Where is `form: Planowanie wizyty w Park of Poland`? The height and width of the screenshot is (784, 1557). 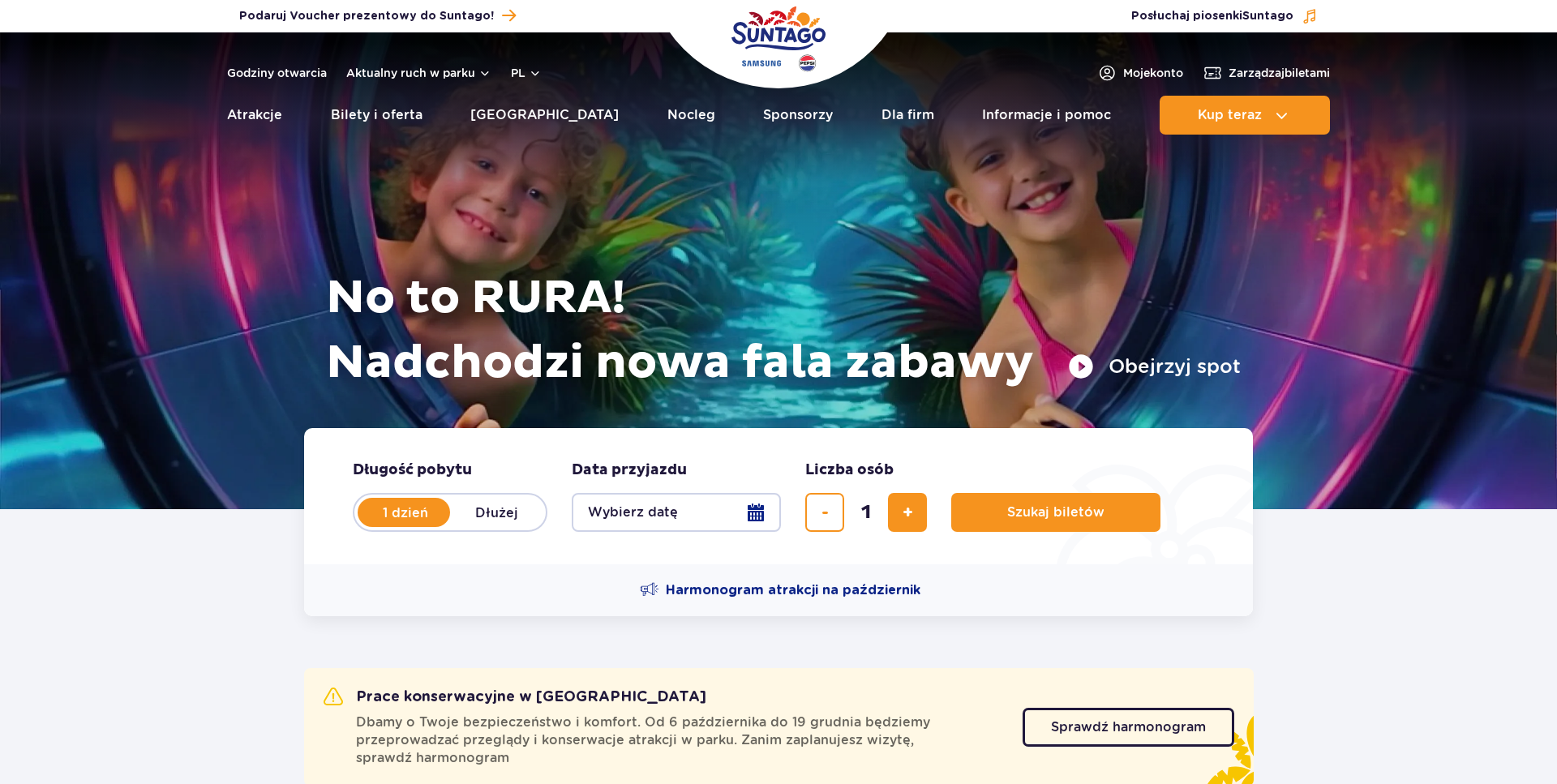 form: Planowanie wizyty w Park of Poland is located at coordinates (778, 496).